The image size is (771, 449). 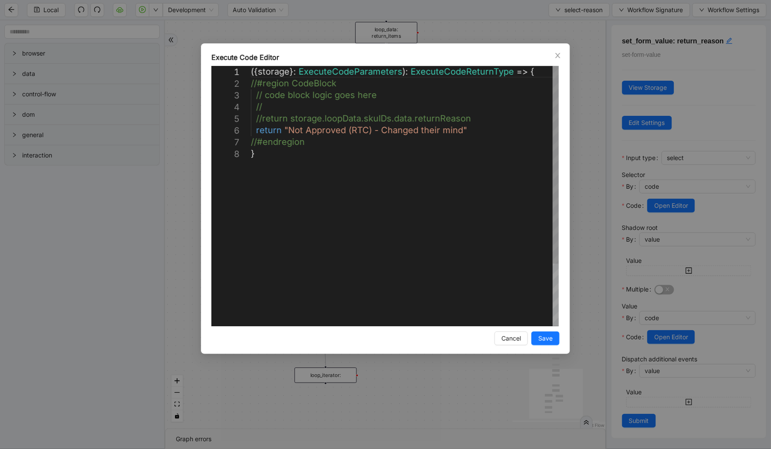 I want to click on div: 6, so click(x=225, y=131).